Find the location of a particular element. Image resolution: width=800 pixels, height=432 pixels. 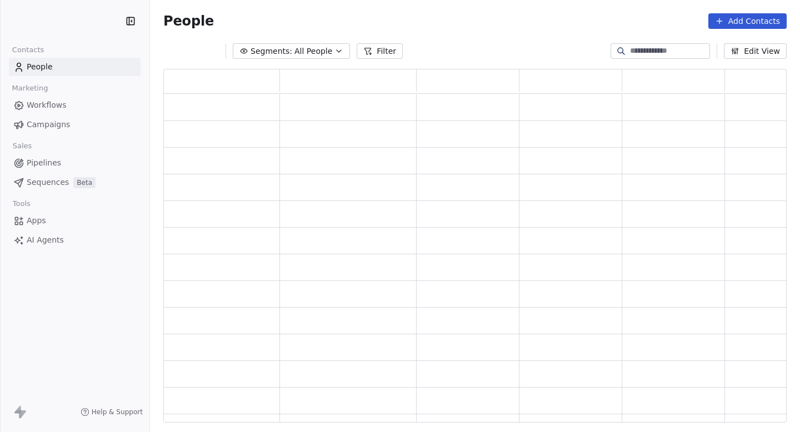

a: Campaigns is located at coordinates (74, 124).